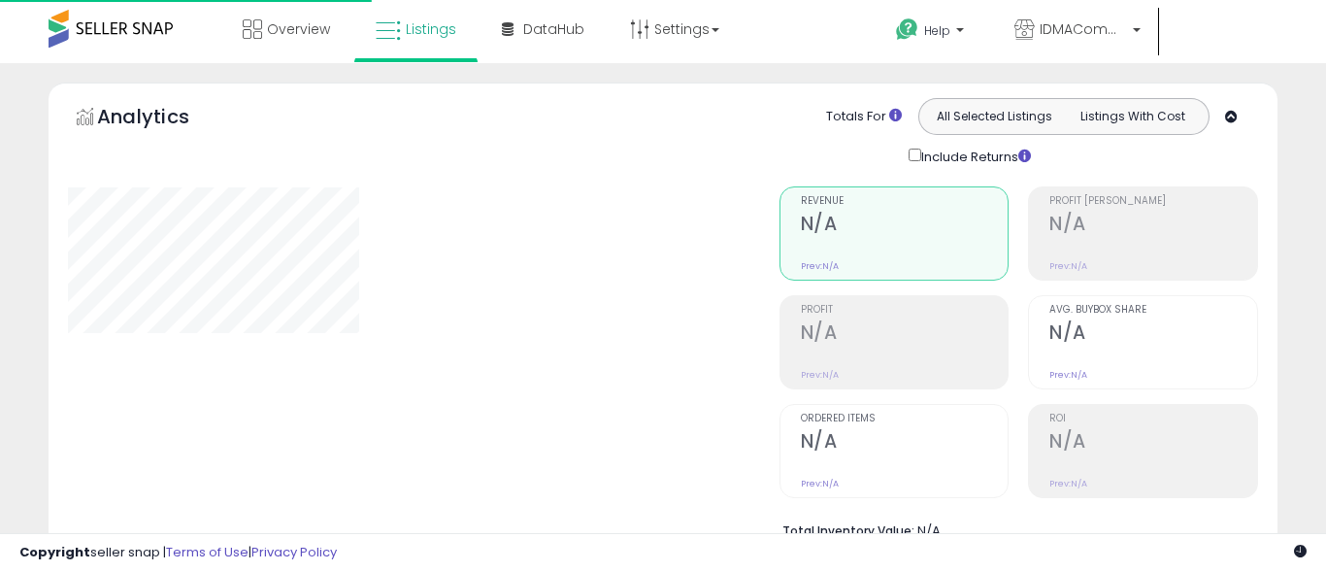 This screenshot has height=572, width=1326. I want to click on span: Profit, so click(904, 310).